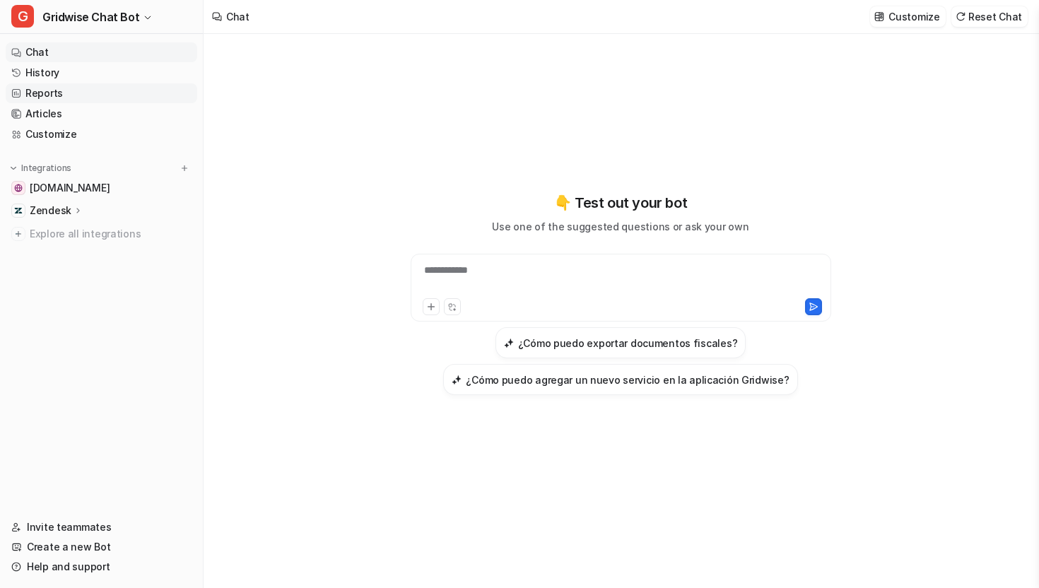 The height and width of the screenshot is (588, 1039). I want to click on a: Help and support, so click(101, 567).